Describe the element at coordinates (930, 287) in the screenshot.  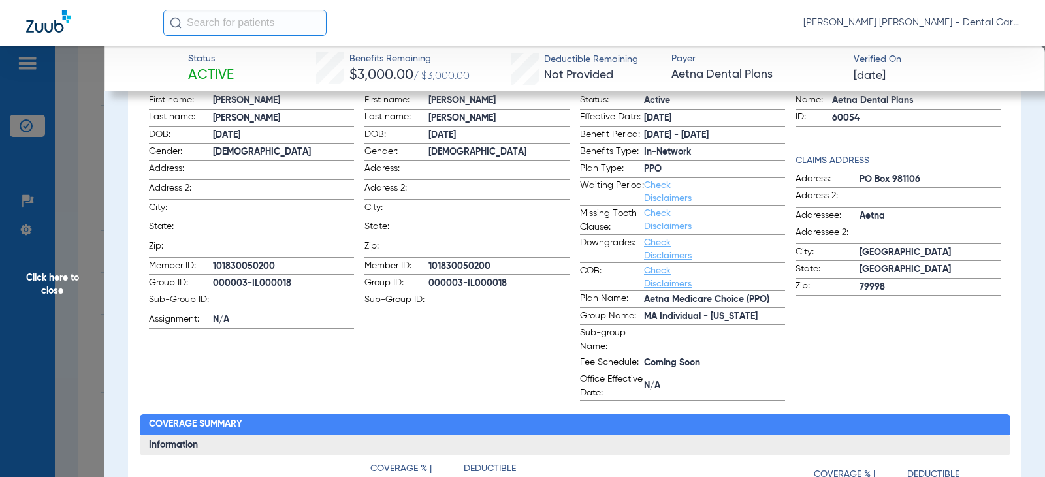
I see `span: 79998` at that location.